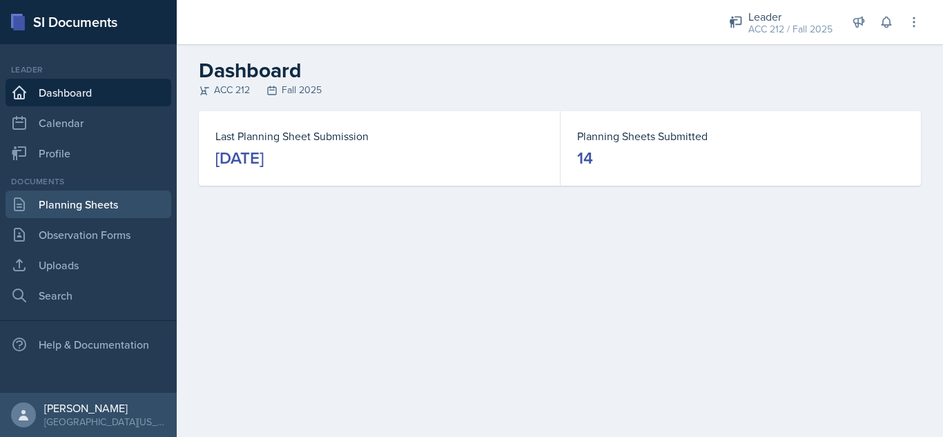  I want to click on a: Dashboard, so click(88, 93).